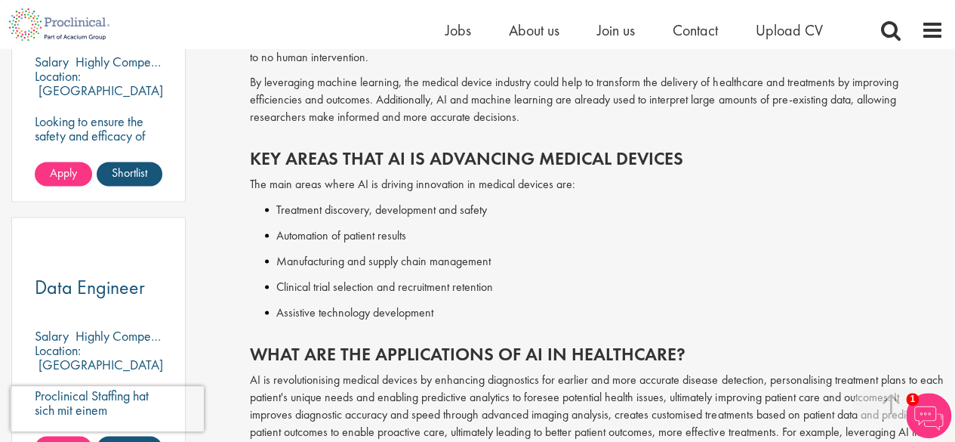  What do you see at coordinates (129, 174) in the screenshot?
I see `a: Shortlist` at bounding box center [129, 174].